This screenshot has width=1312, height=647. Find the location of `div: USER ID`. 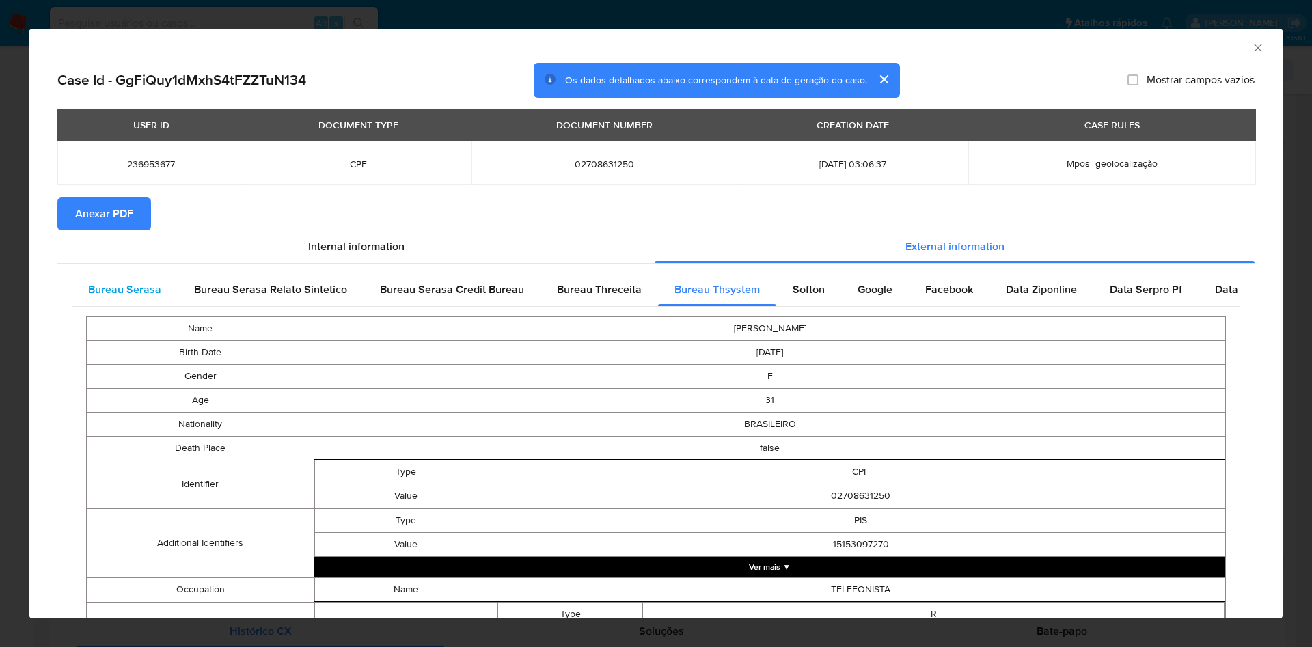

div: USER ID is located at coordinates (151, 125).